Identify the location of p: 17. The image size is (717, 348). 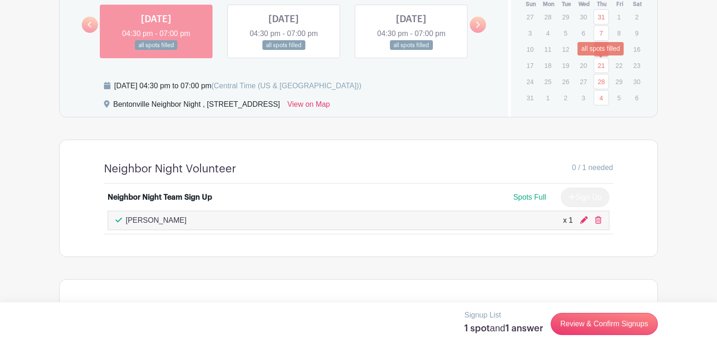
(530, 65).